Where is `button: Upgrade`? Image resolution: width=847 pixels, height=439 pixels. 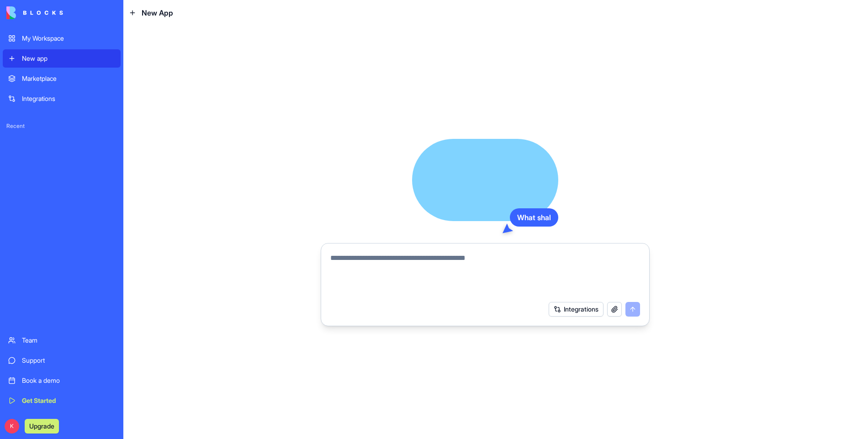
button: Upgrade is located at coordinates (42, 426).